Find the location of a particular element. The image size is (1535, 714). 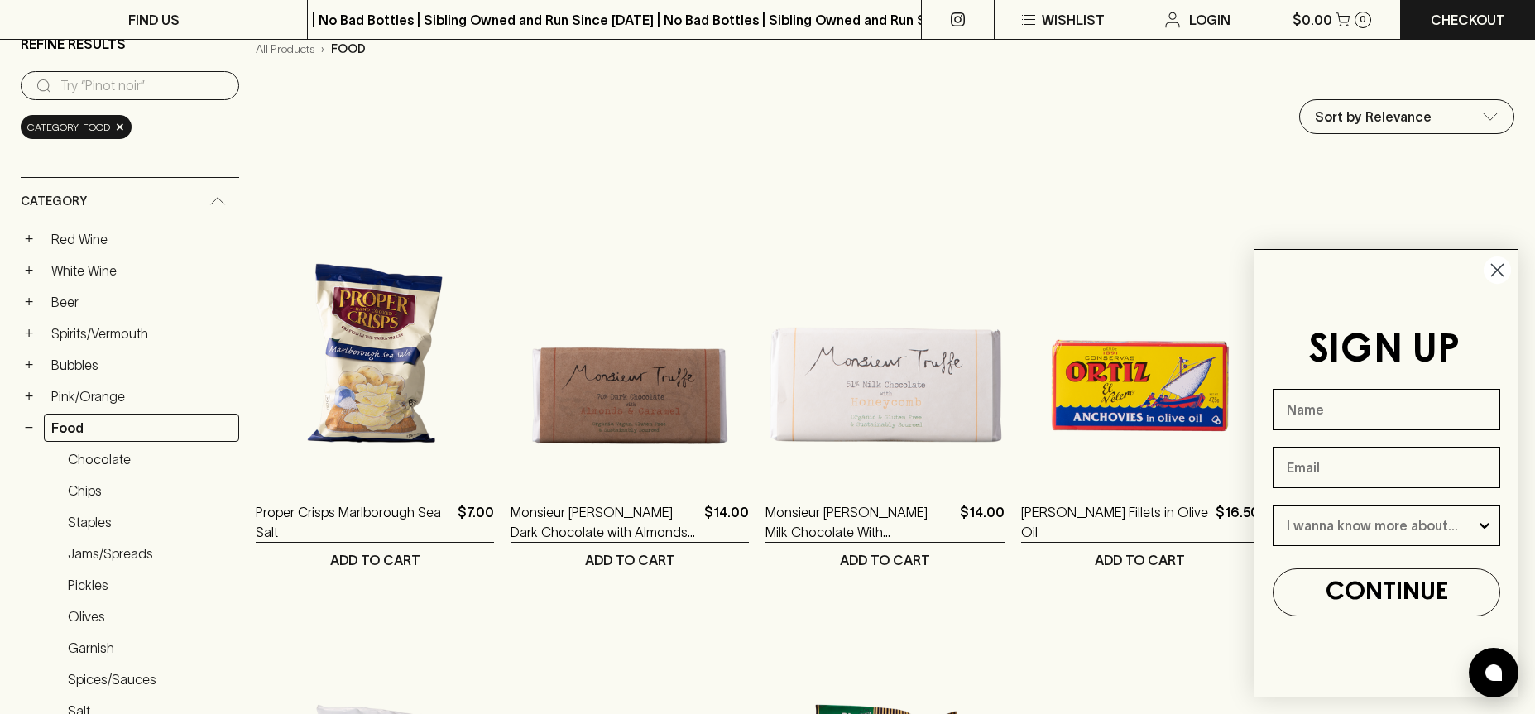

img: Monsieur Truffe Dark Chocolate with Almonds & Caramel is located at coordinates (630, 333).